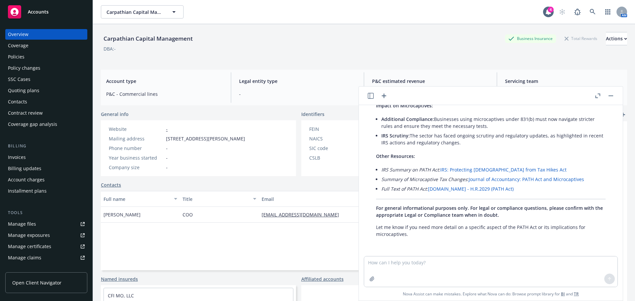 This screenshot has height=301, width=635. What do you see at coordinates (187, 214) in the screenshot?
I see `span: COO` at bounding box center [187, 214].